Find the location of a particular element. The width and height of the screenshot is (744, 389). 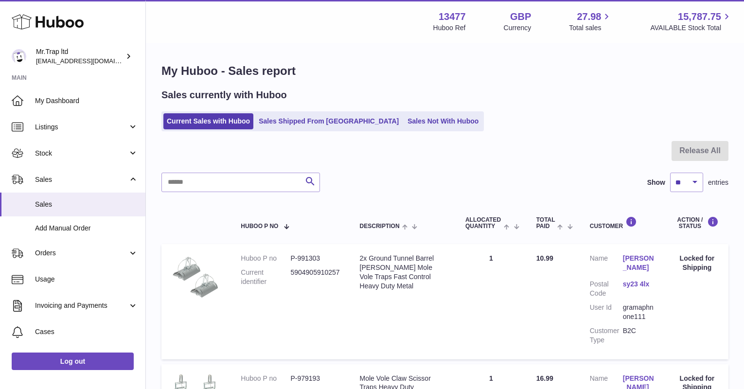

dt: Name is located at coordinates (607, 264).